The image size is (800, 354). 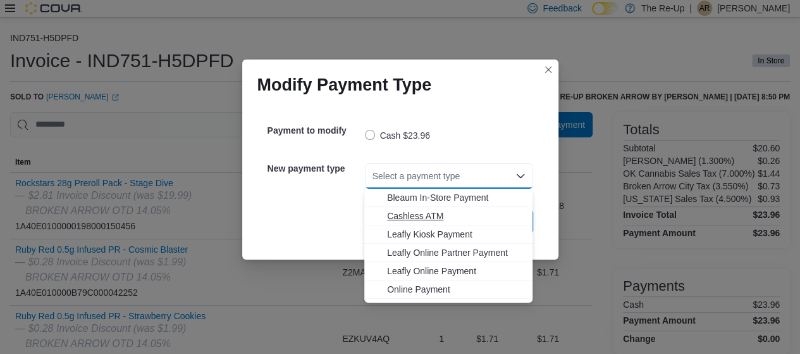 I want to click on button: Online Payment, so click(x=449, y=289).